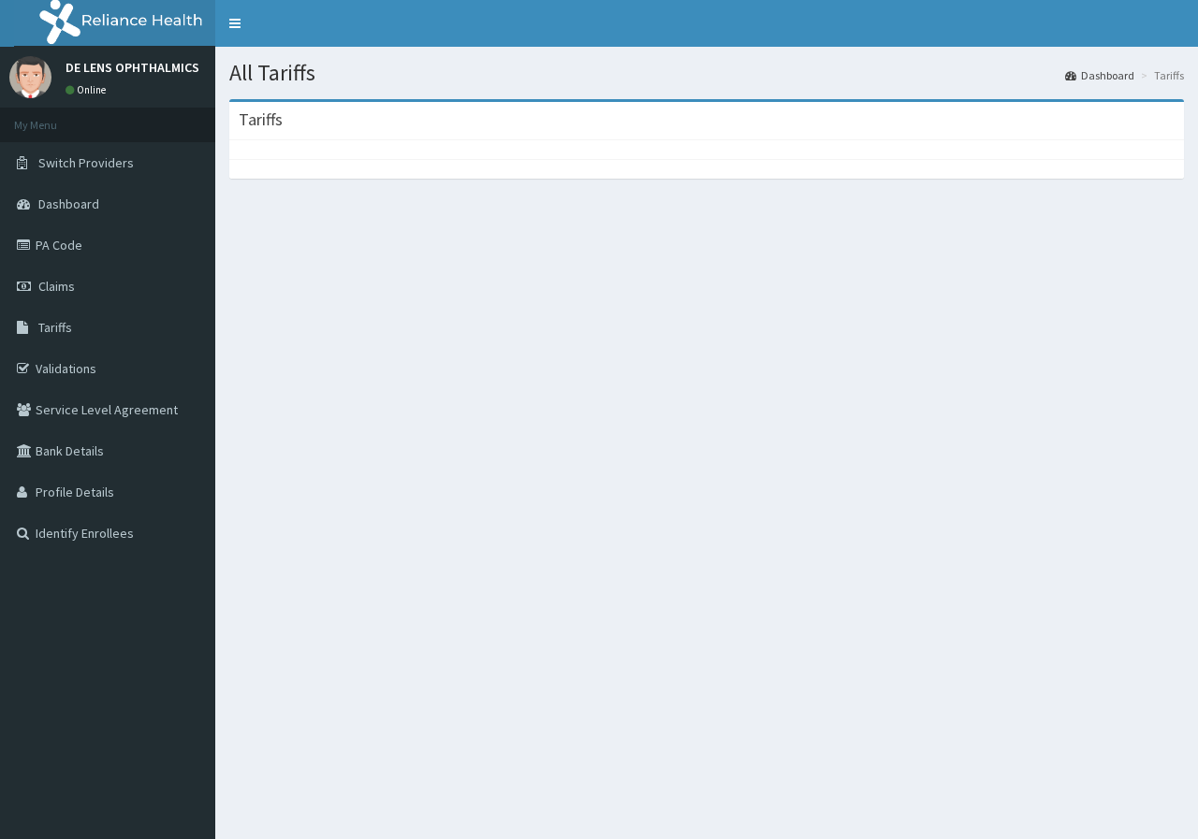  Describe the element at coordinates (707, 73) in the screenshot. I see `h1: All Tariffs` at that location.